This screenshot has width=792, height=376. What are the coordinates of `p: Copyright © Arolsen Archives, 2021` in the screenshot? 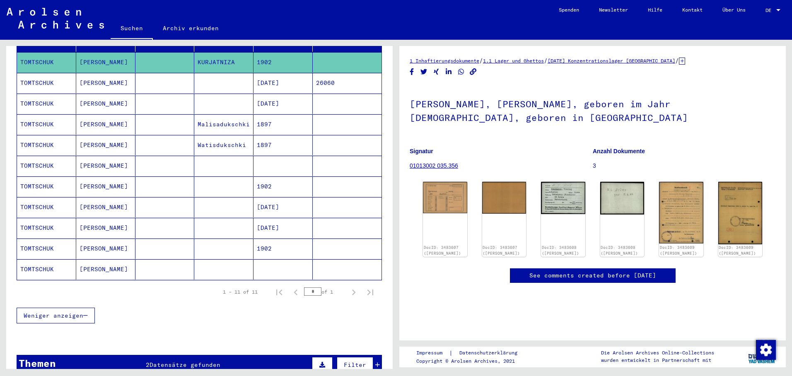 It's located at (472, 361).